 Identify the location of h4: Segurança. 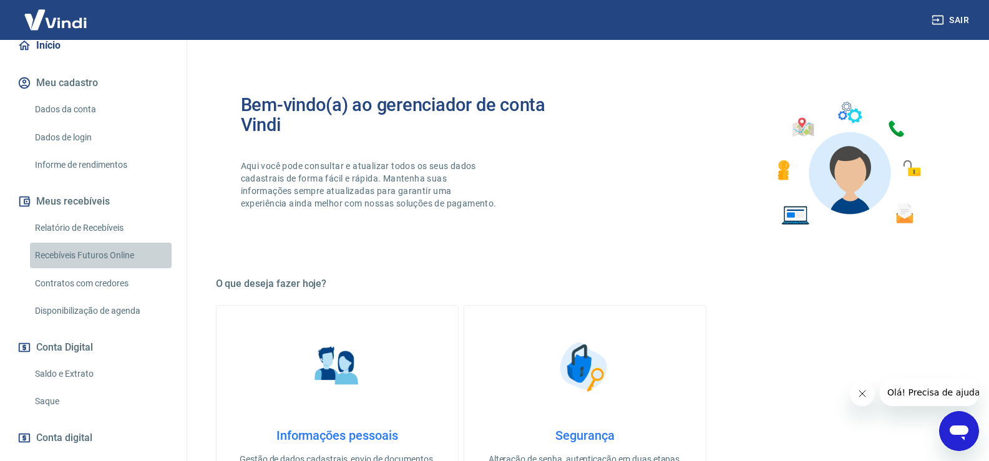
(585, 436).